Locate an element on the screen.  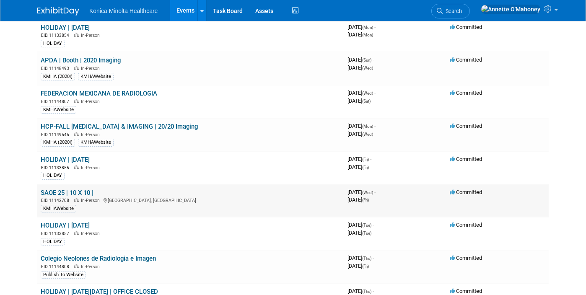
span: EID: 11133855 is located at coordinates (57, 168).